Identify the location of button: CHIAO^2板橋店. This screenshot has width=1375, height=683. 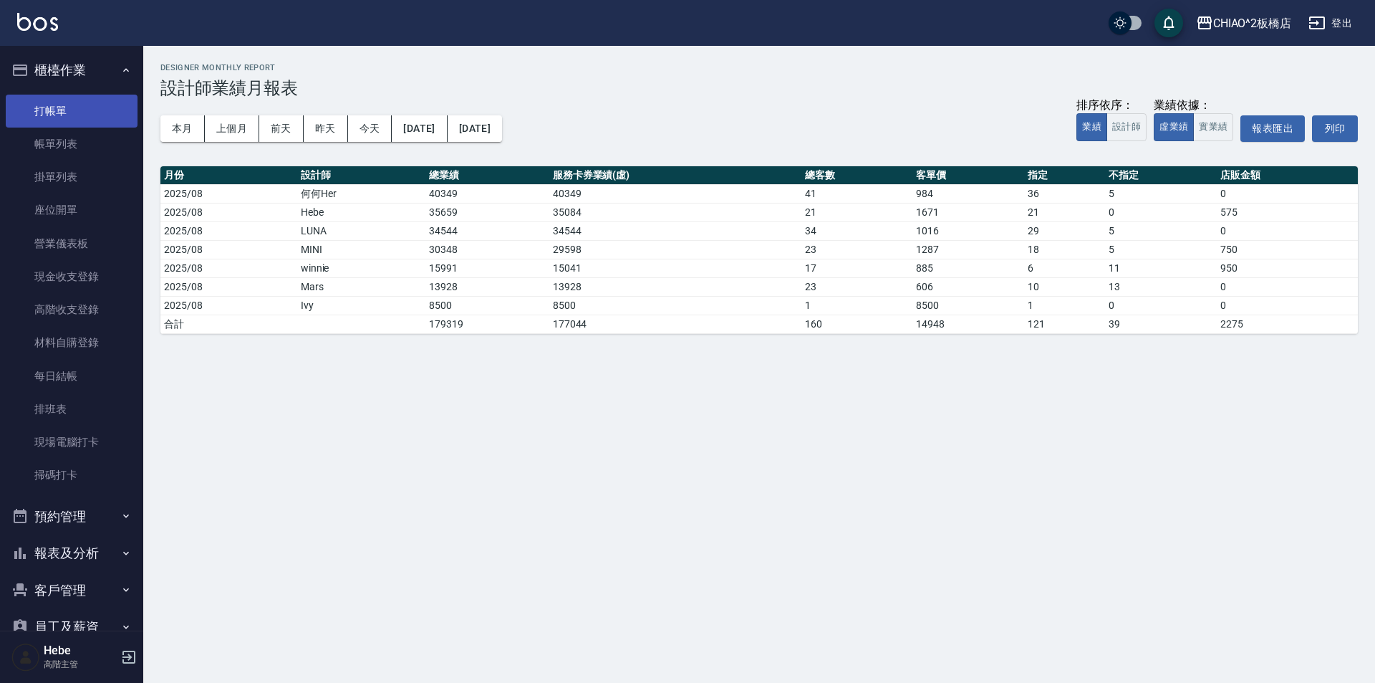
(1244, 23).